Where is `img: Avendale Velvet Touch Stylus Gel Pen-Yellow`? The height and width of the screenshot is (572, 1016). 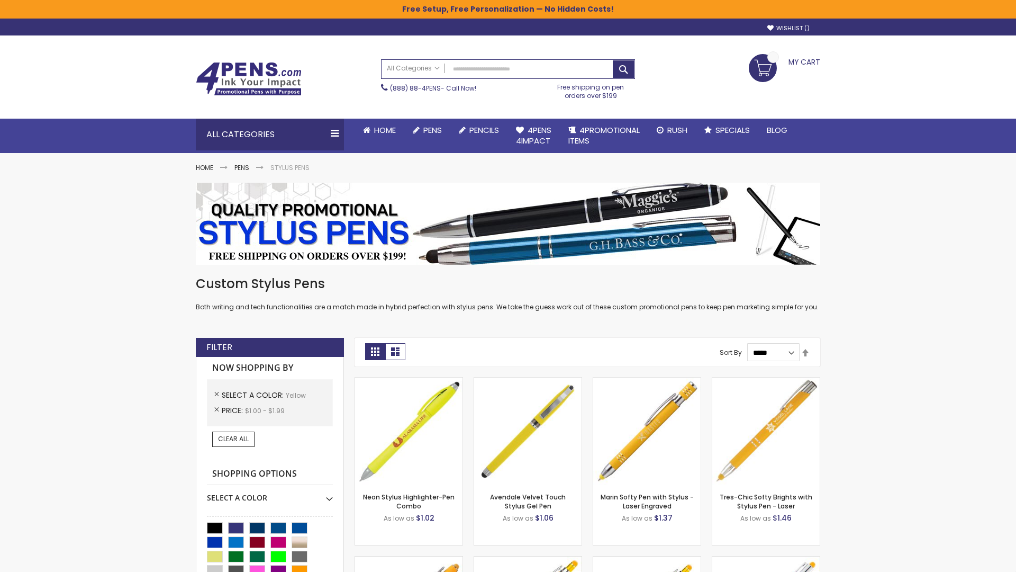 img: Avendale Velvet Touch Stylus Gel Pen-Yellow is located at coordinates (528, 431).